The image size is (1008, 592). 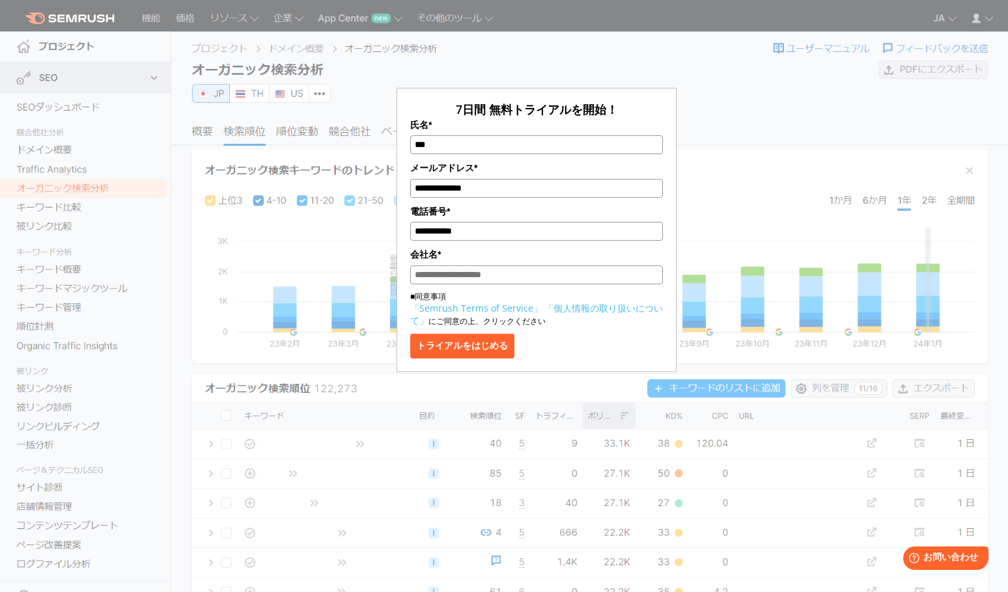 I want to click on button: トライアルをはじめる, so click(x=462, y=346).